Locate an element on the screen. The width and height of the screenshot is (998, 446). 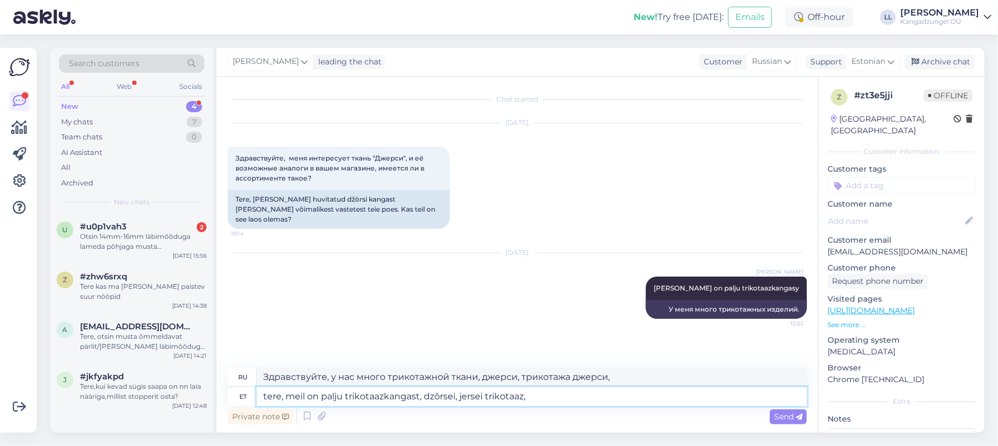
div: AI Assistant is located at coordinates (82, 153).